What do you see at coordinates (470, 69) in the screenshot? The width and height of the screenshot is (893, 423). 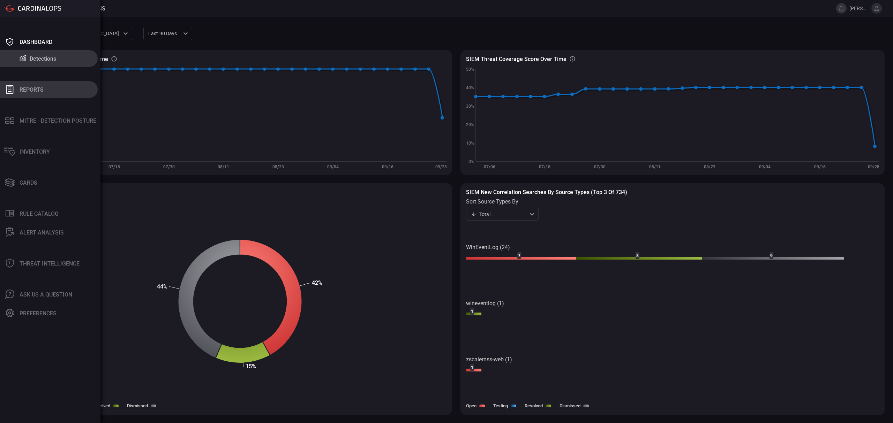 I see `text: 50%` at bounding box center [470, 69].